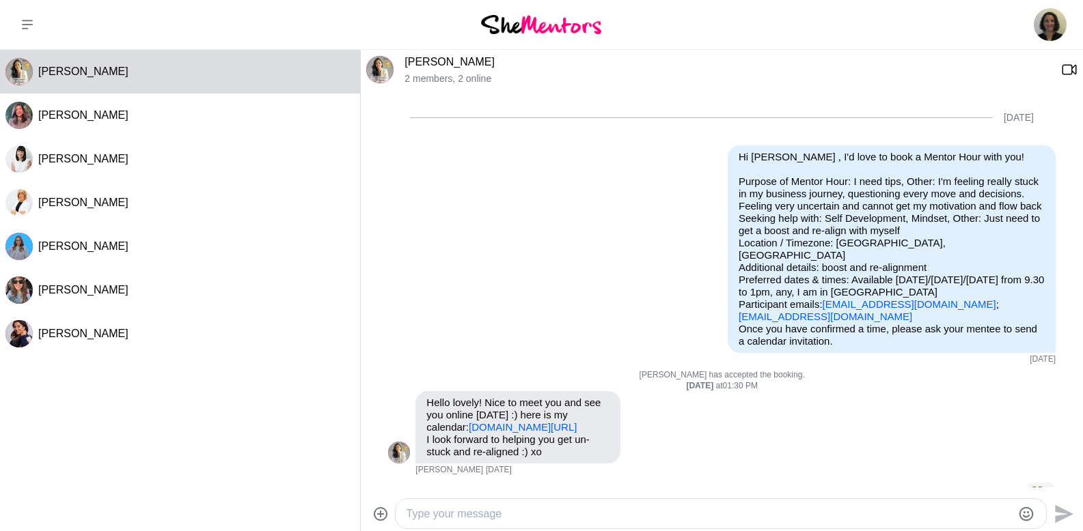 The width and height of the screenshot is (1083, 531). I want to click on div: Hayley Robertson, so click(19, 159).